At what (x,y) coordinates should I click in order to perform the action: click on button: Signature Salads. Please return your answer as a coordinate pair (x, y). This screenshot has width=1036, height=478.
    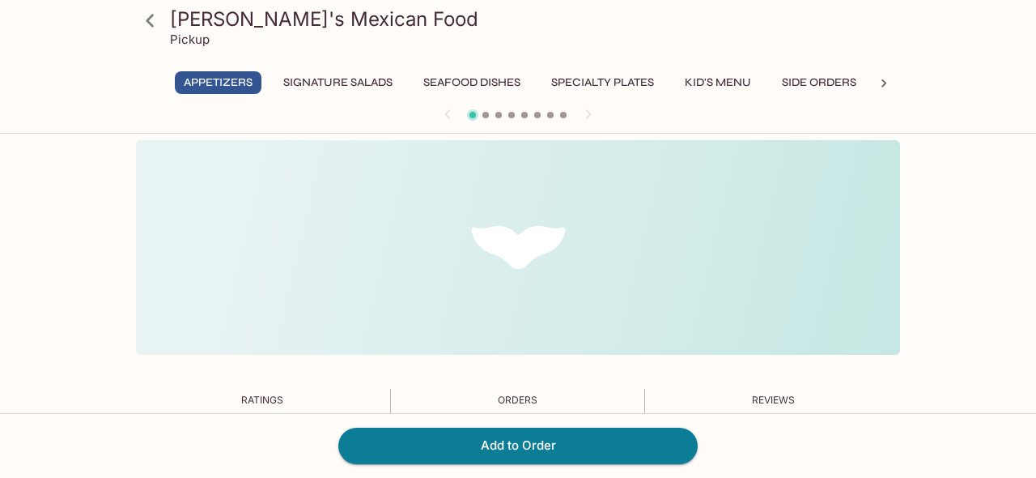
    Looking at the image, I should click on (338, 83).